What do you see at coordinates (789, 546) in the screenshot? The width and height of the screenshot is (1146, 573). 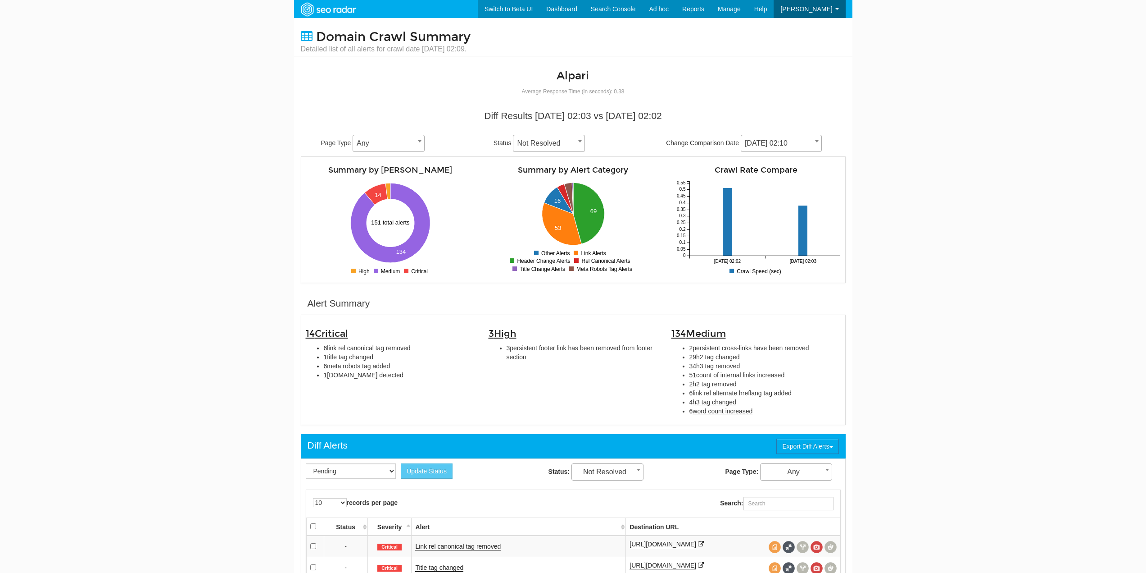 I see `span: Full Source Diff` at bounding box center [789, 546].